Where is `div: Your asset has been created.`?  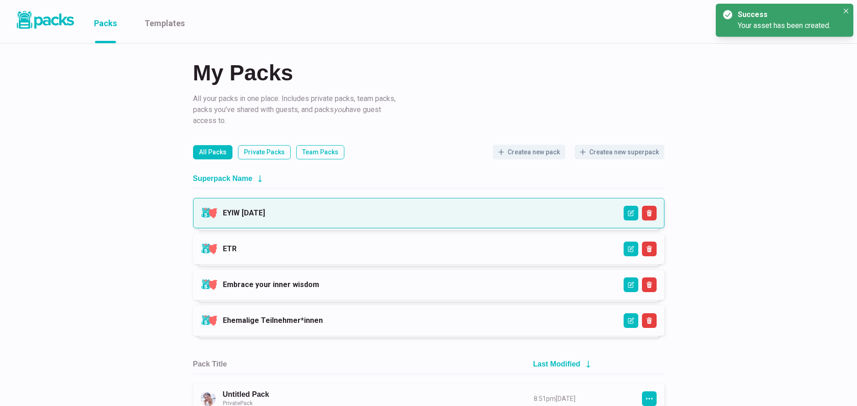 div: Your asset has been created. is located at coordinates (789, 26).